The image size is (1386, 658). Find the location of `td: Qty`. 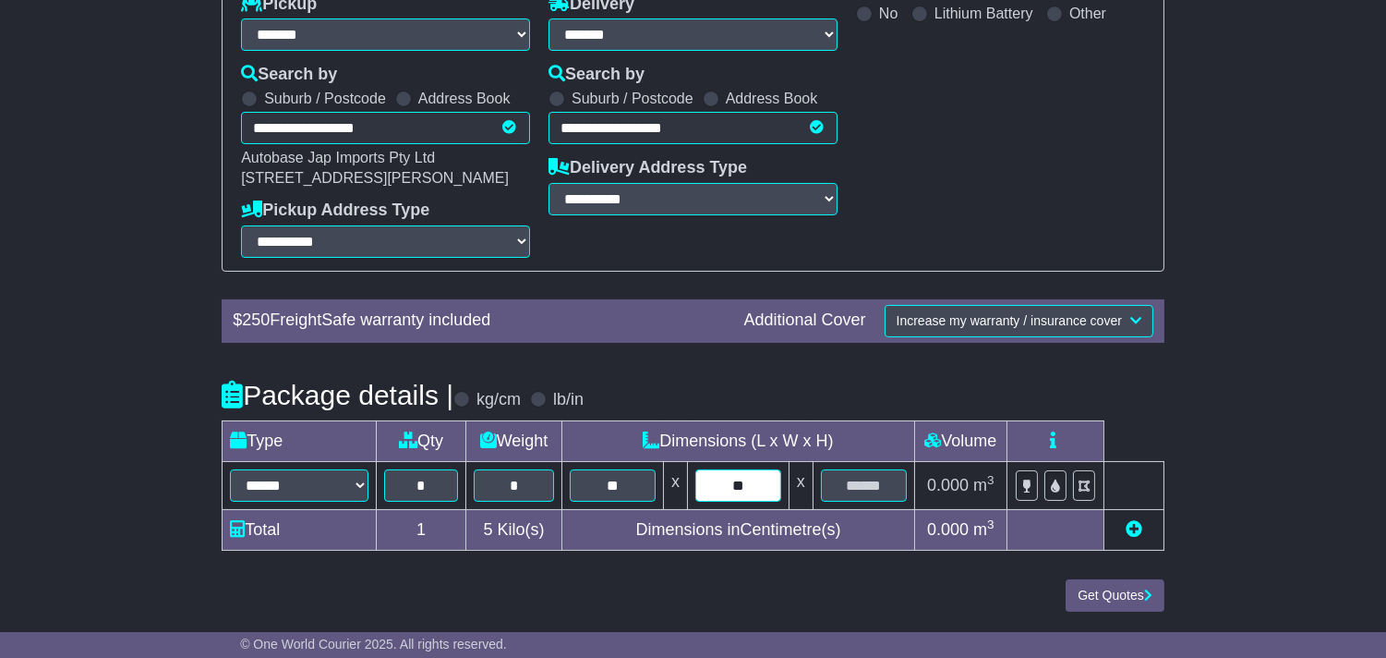

td: Qty is located at coordinates (421, 441).